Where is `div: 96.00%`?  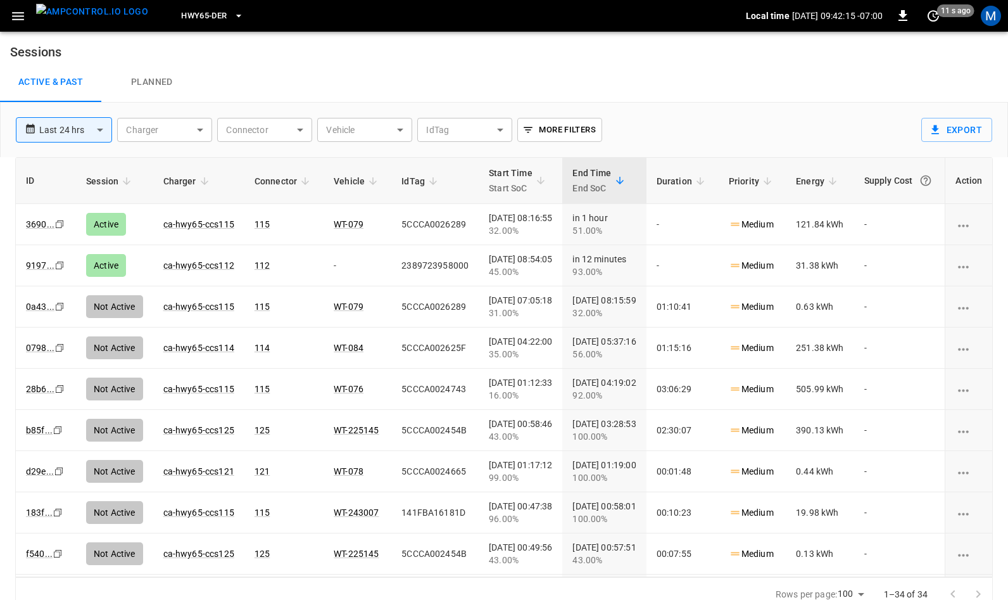
div: 96.00% is located at coordinates (521, 519).